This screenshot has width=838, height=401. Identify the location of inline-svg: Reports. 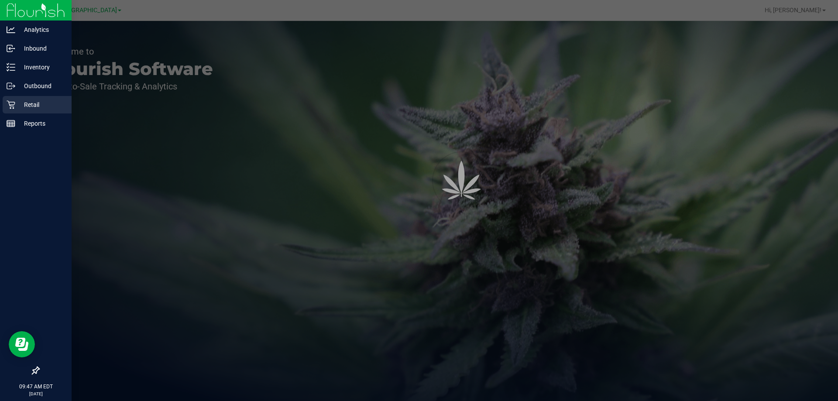
(11, 124).